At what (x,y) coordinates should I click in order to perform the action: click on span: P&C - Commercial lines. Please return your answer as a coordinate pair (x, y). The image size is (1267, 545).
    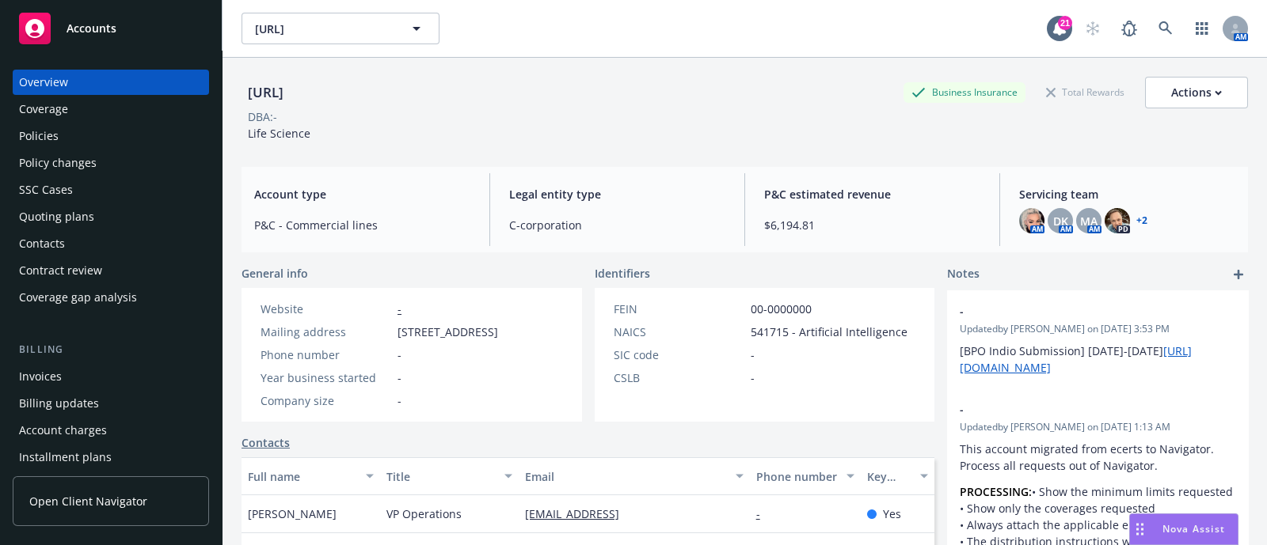
    Looking at the image, I should click on (362, 225).